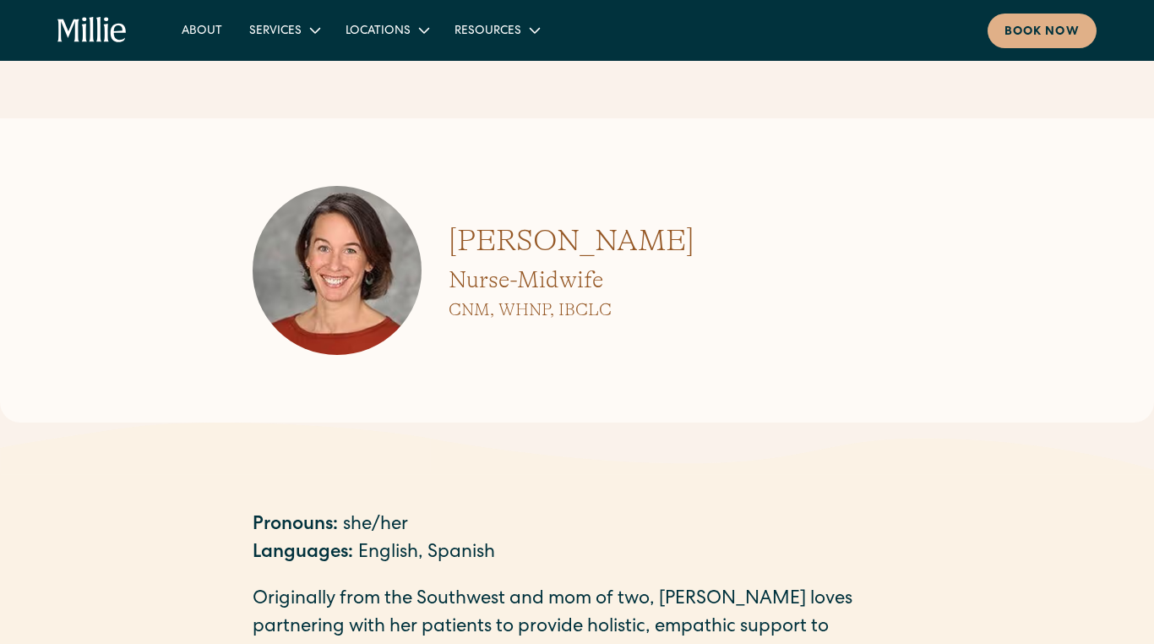 The width and height of the screenshot is (1154, 644). Describe the element at coordinates (1042, 32) in the screenshot. I see `div: Book now` at that location.